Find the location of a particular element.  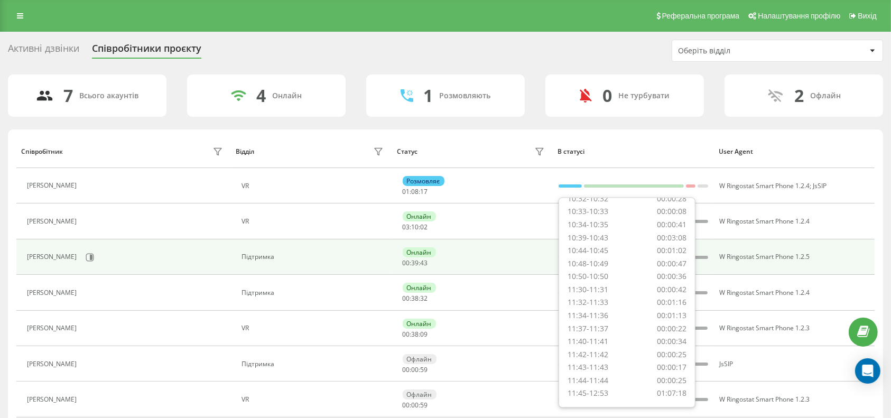

div: 4 is located at coordinates (262, 96).